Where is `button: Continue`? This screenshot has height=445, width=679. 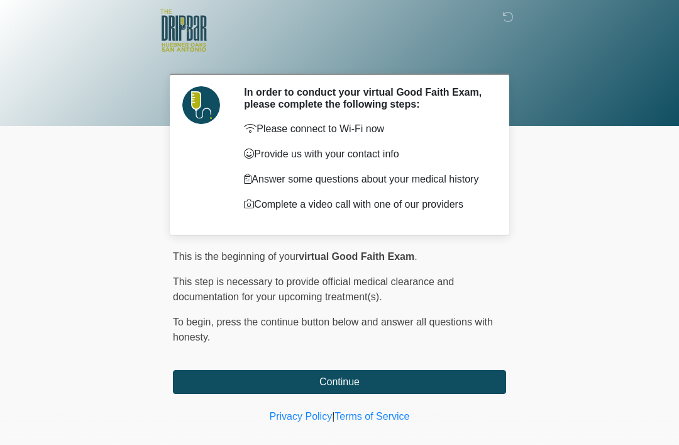 button: Continue is located at coordinates (340, 382).